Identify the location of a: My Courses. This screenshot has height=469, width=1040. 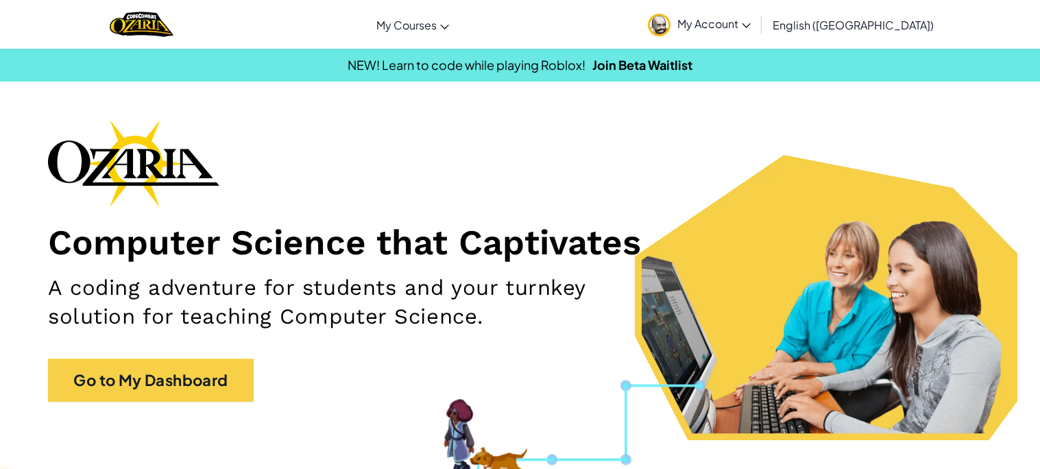
(413, 25).